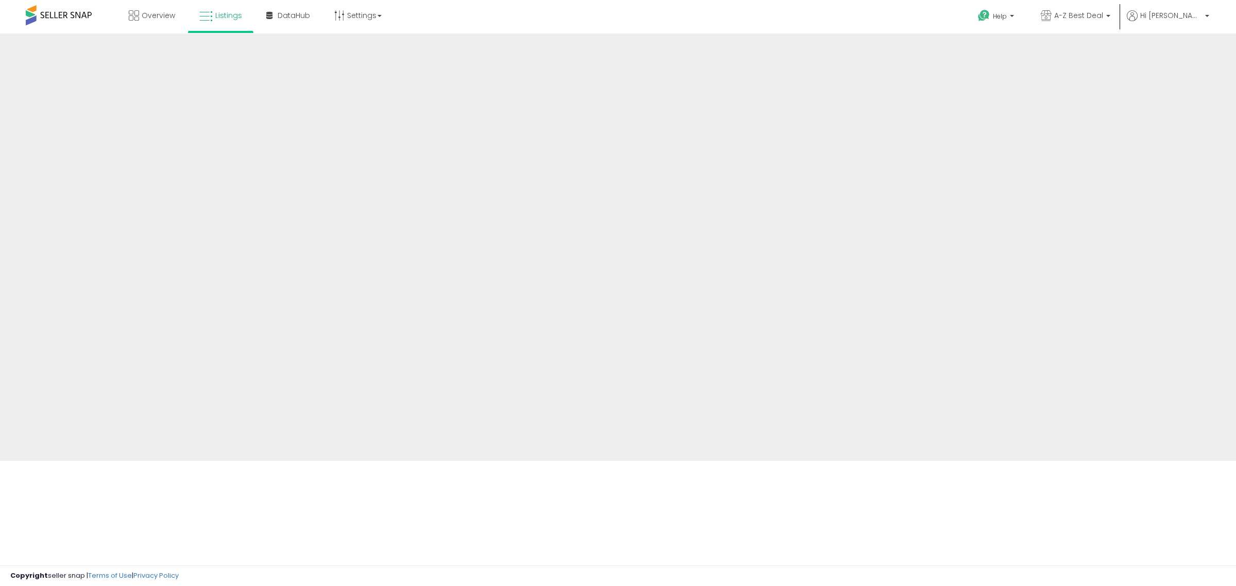 The width and height of the screenshot is (1236, 586). What do you see at coordinates (1078, 15) in the screenshot?
I see `span: A-Z Best Deal` at bounding box center [1078, 15].